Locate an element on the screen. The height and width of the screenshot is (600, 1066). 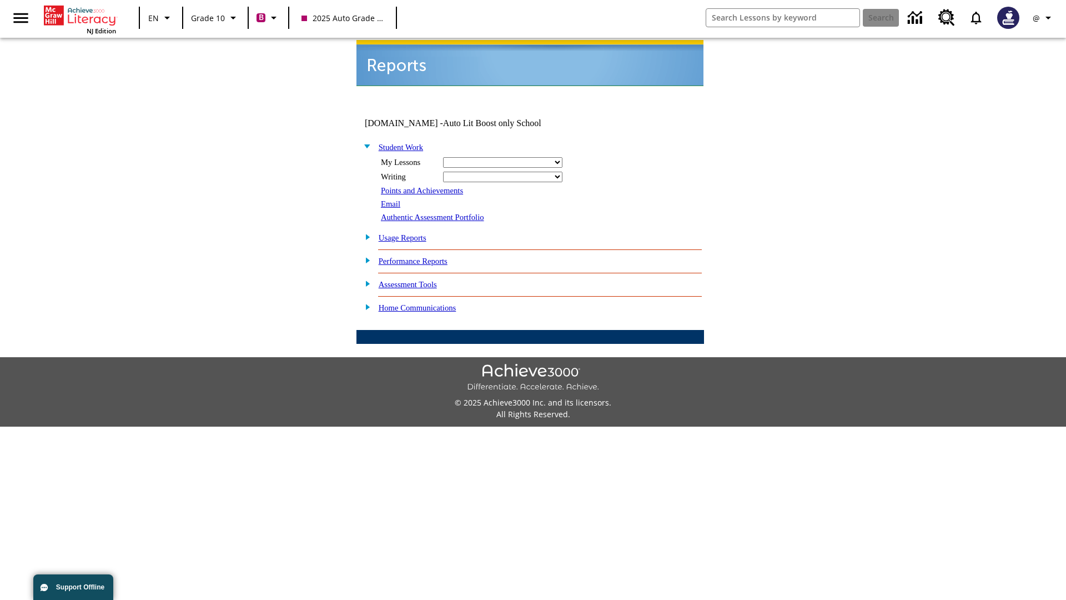
button: Open side menu is located at coordinates (21, 18).